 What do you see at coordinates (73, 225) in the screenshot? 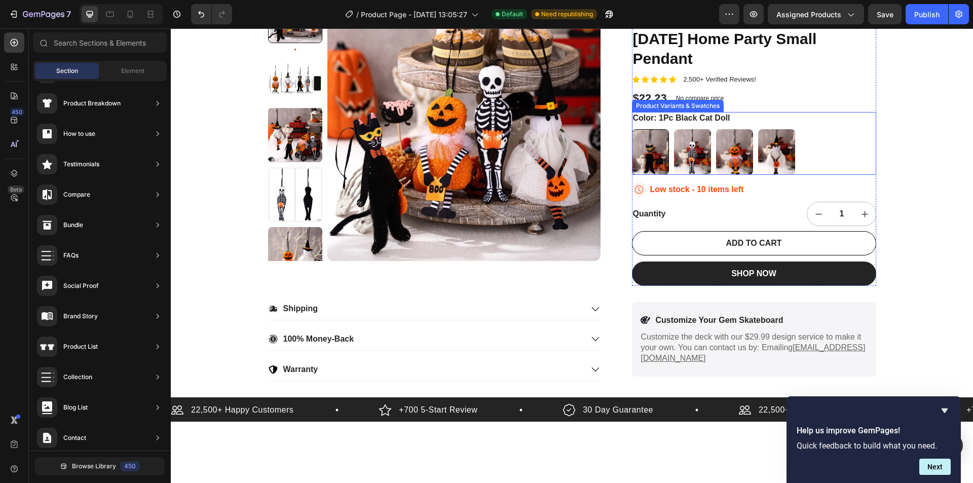
I see `div: Bundle` at bounding box center [73, 225].